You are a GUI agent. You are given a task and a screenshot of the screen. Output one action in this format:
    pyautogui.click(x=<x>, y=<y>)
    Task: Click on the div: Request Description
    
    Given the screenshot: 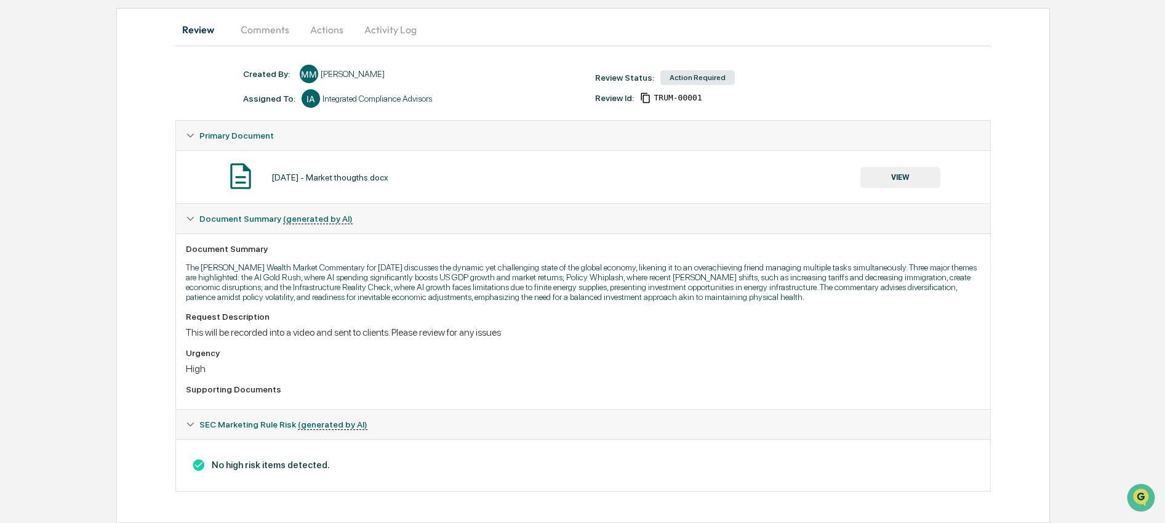 What is the action you would take?
    pyautogui.click(x=583, y=316)
    